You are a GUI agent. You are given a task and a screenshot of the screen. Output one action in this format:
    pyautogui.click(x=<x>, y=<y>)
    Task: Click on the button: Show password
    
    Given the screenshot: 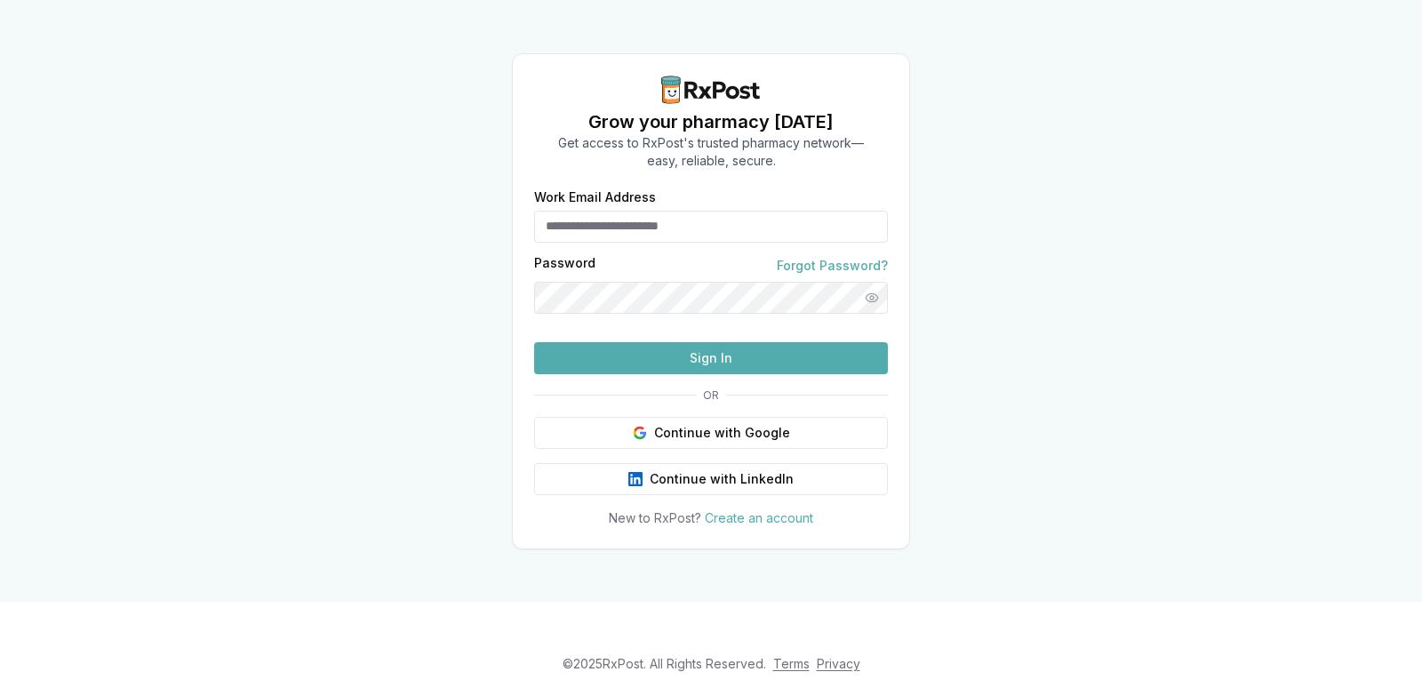 What is the action you would take?
    pyautogui.click(x=872, y=298)
    